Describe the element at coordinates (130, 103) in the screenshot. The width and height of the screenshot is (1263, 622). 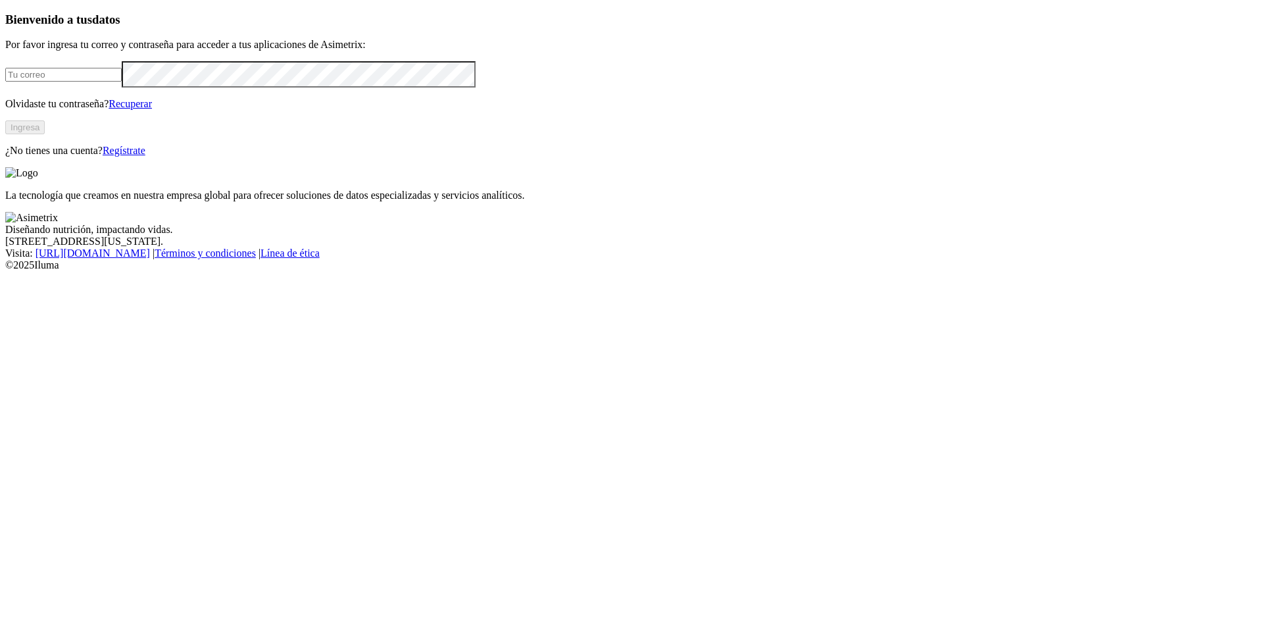
I see `a: Recuperar` at that location.